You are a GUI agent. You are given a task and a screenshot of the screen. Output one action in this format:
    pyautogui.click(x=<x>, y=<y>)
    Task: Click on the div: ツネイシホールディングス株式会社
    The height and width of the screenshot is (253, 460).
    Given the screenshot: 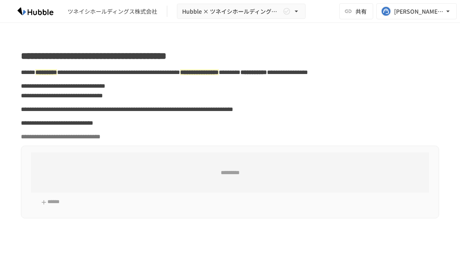 What is the action you would take?
    pyautogui.click(x=112, y=11)
    